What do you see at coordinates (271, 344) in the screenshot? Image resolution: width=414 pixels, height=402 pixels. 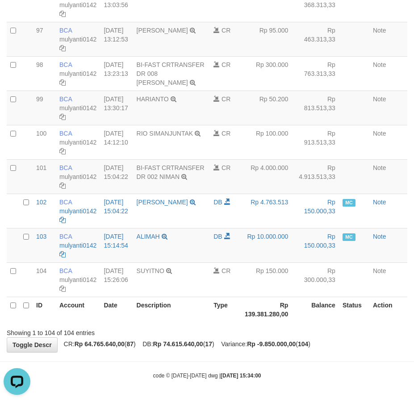 I see `strong: Rp -9.850.000,00` at bounding box center [271, 344].